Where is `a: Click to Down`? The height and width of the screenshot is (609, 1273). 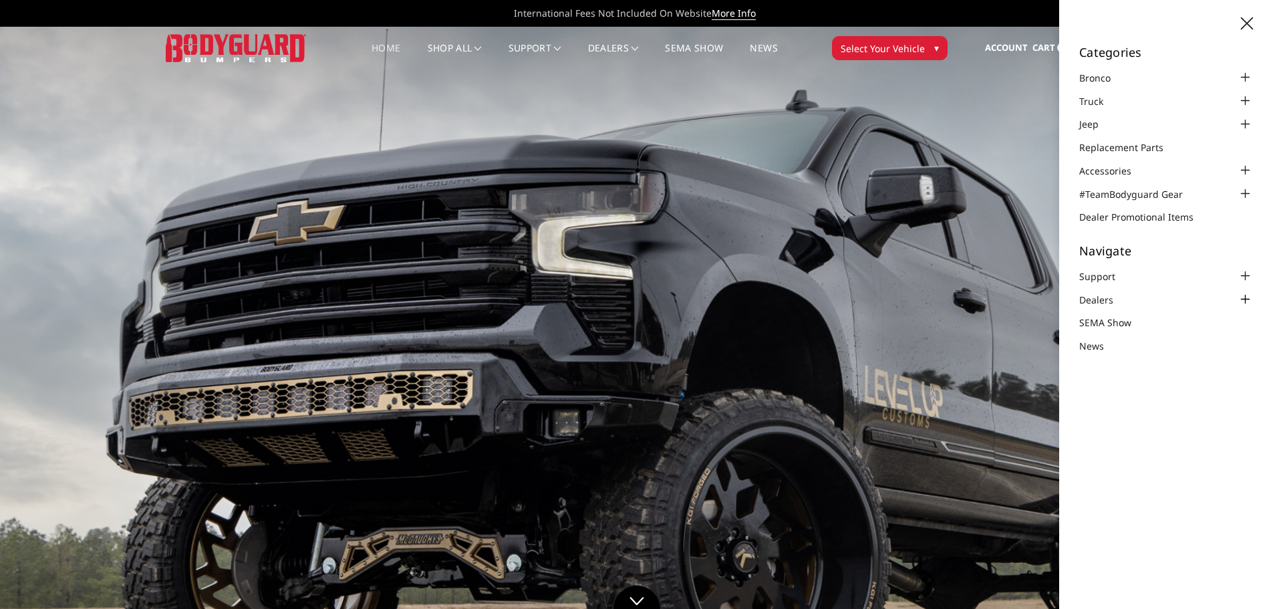 a: Click to Down is located at coordinates (637, 597).